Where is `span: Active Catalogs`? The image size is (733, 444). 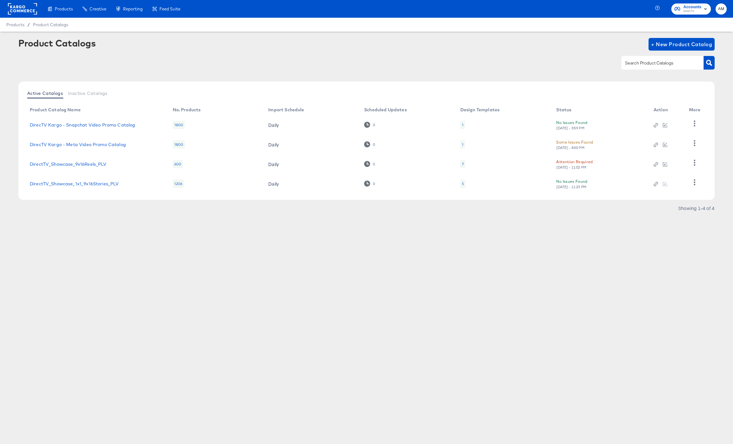
span: Active Catalogs is located at coordinates (45, 93).